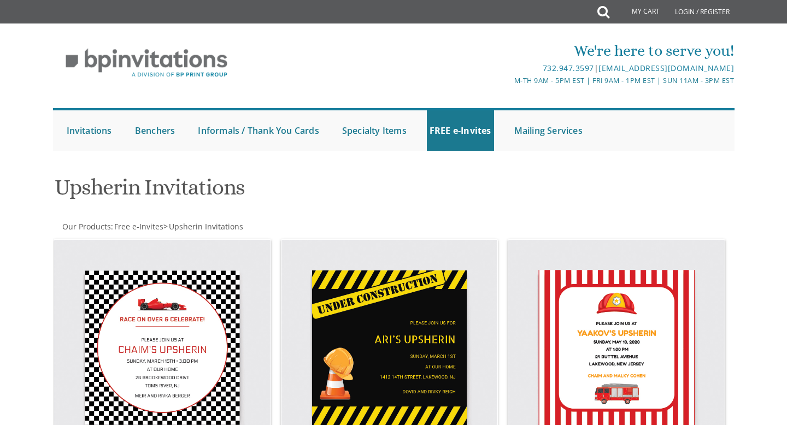 This screenshot has height=425, width=787. Describe the element at coordinates (507, 80) in the screenshot. I see `div: M-Th 9am - 5pm EST | Fri 9am - 1pm EST | Sun 11am - 3pm EST` at that location.